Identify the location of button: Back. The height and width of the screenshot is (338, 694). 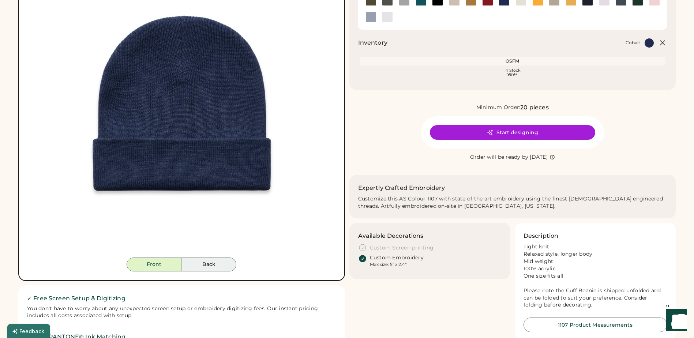
(209, 265).